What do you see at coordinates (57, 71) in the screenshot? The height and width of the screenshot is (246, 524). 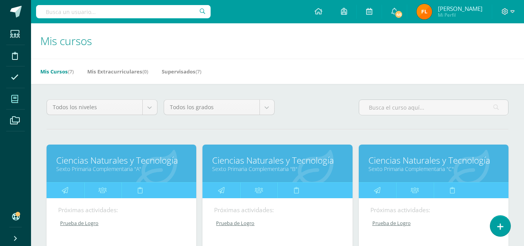 I see `a: Mis Cursos(7)` at bounding box center [57, 71].